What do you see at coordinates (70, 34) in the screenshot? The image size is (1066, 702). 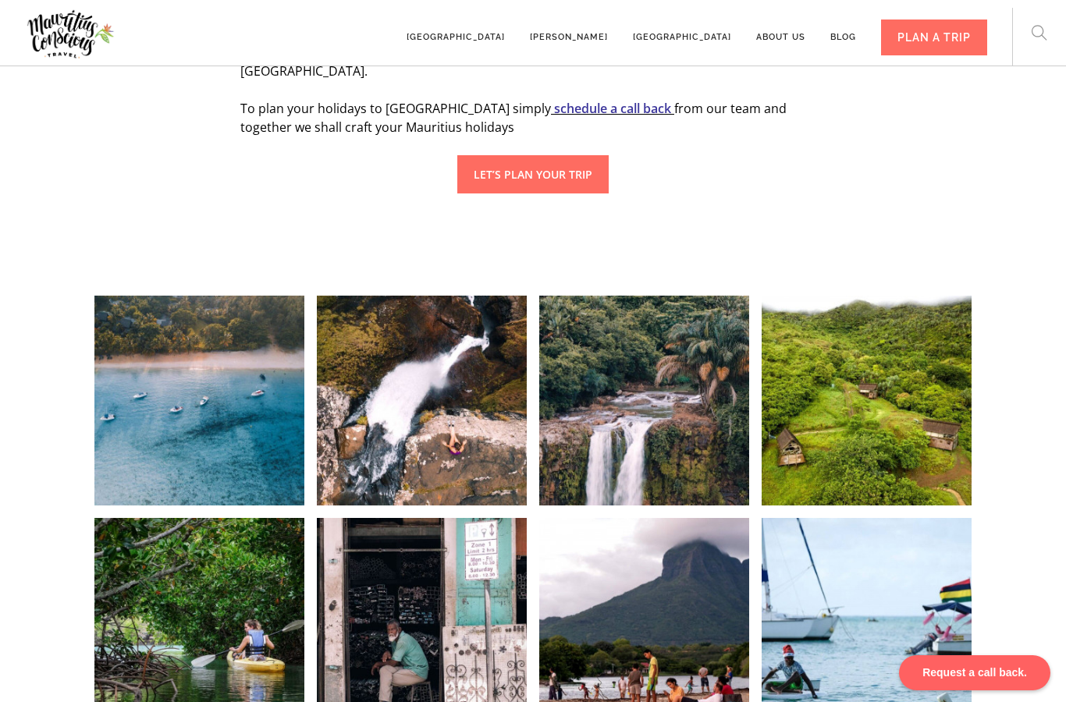 I see `img: Mauritius Conscious Travel` at bounding box center [70, 34].